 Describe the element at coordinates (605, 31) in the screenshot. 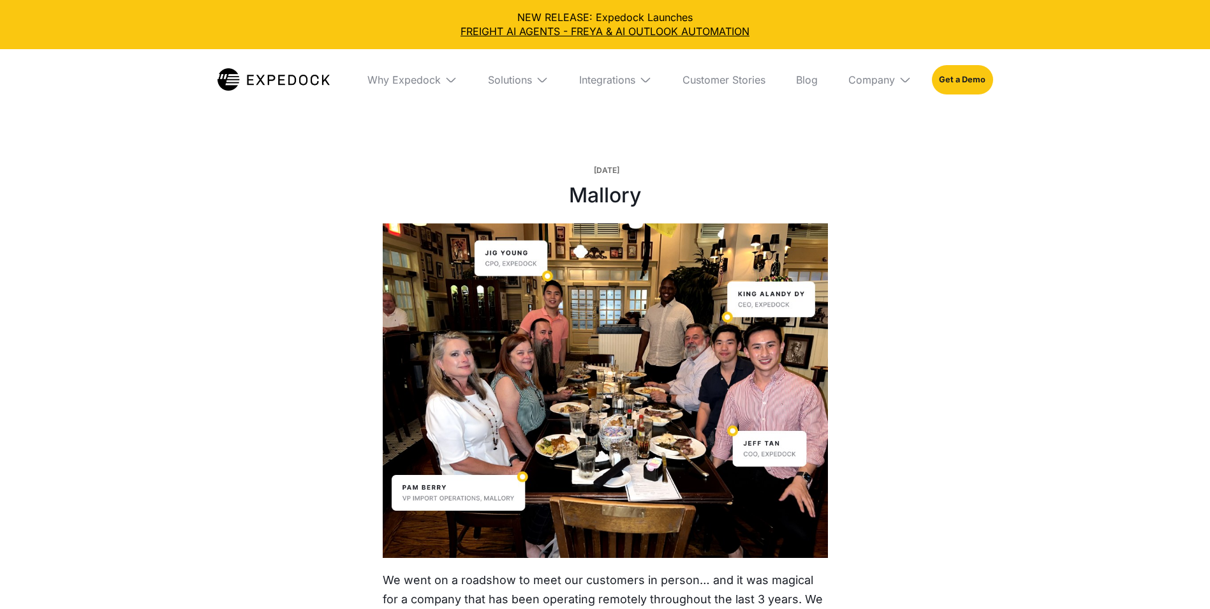

I see `a: FREIGHT AI AGENTS - FREYA & AI OUTLOOK AUTOMATION` at that location.